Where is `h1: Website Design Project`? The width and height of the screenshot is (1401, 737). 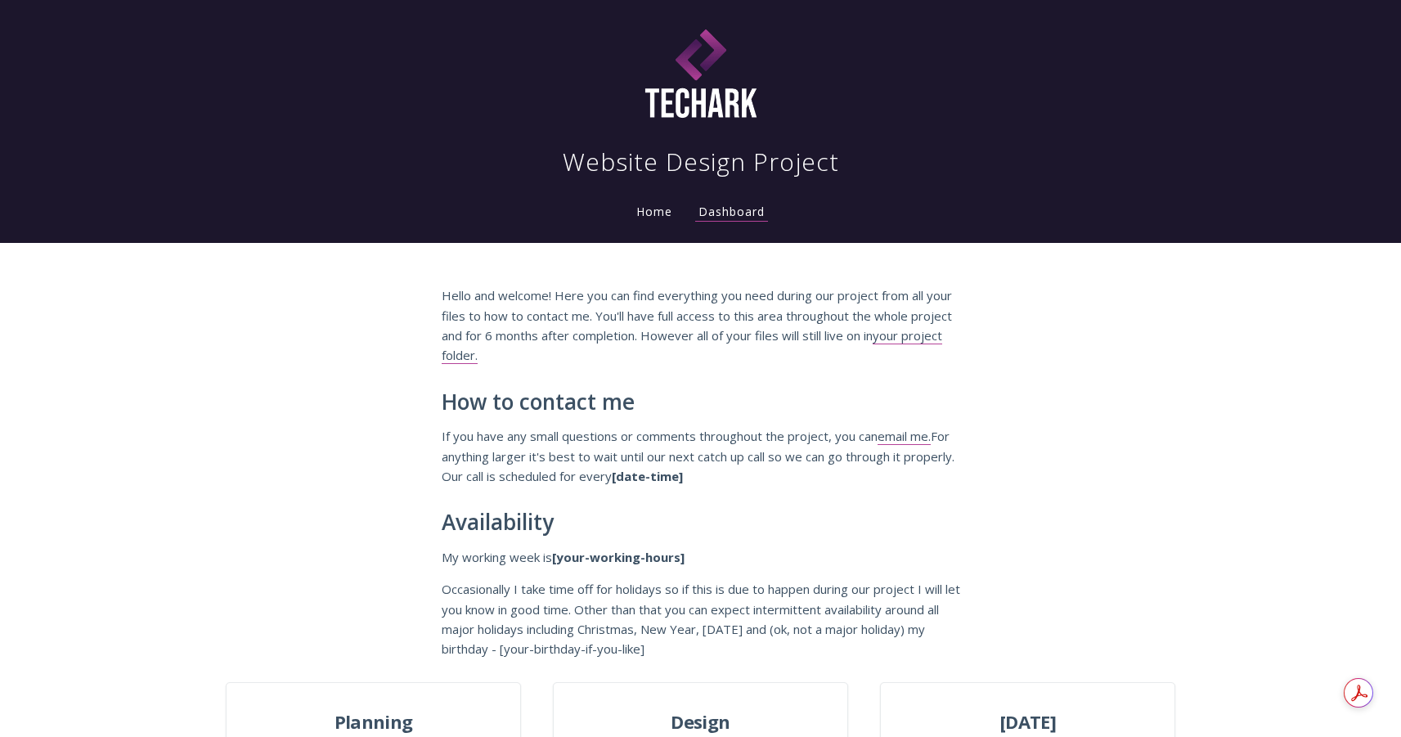 h1: Website Design Project is located at coordinates (701, 162).